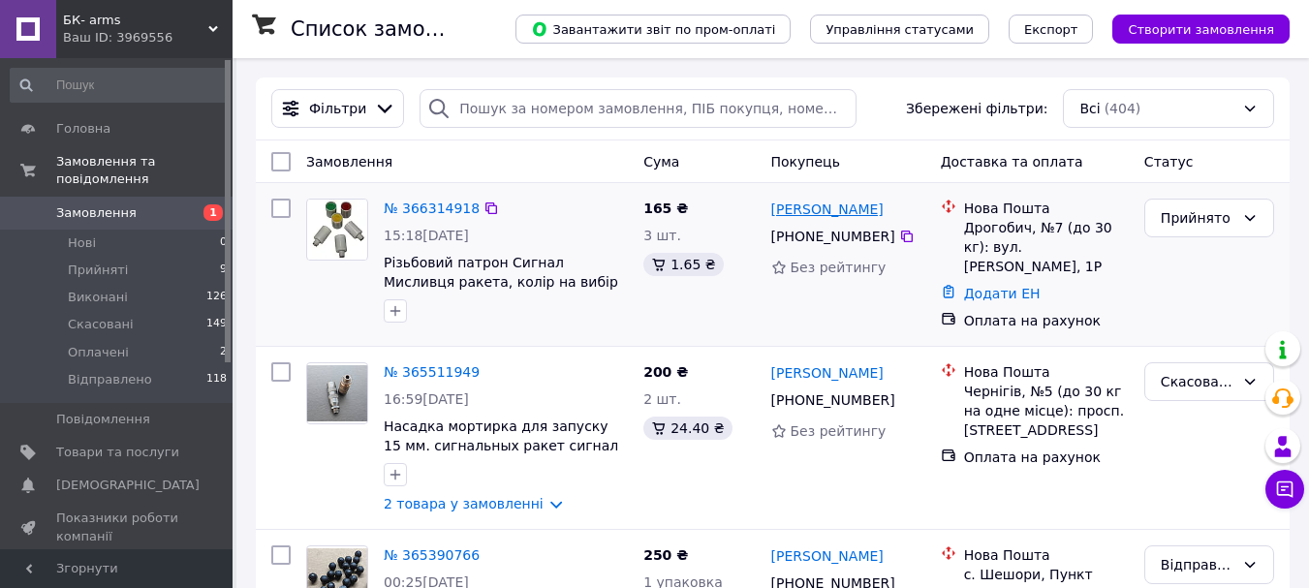 Image resolution: width=1309 pixels, height=588 pixels. What do you see at coordinates (501, 272) in the screenshot?
I see `span: Різьбовий патрон Сигнал Мисливця ракета, колір на вибір` at bounding box center [501, 272].